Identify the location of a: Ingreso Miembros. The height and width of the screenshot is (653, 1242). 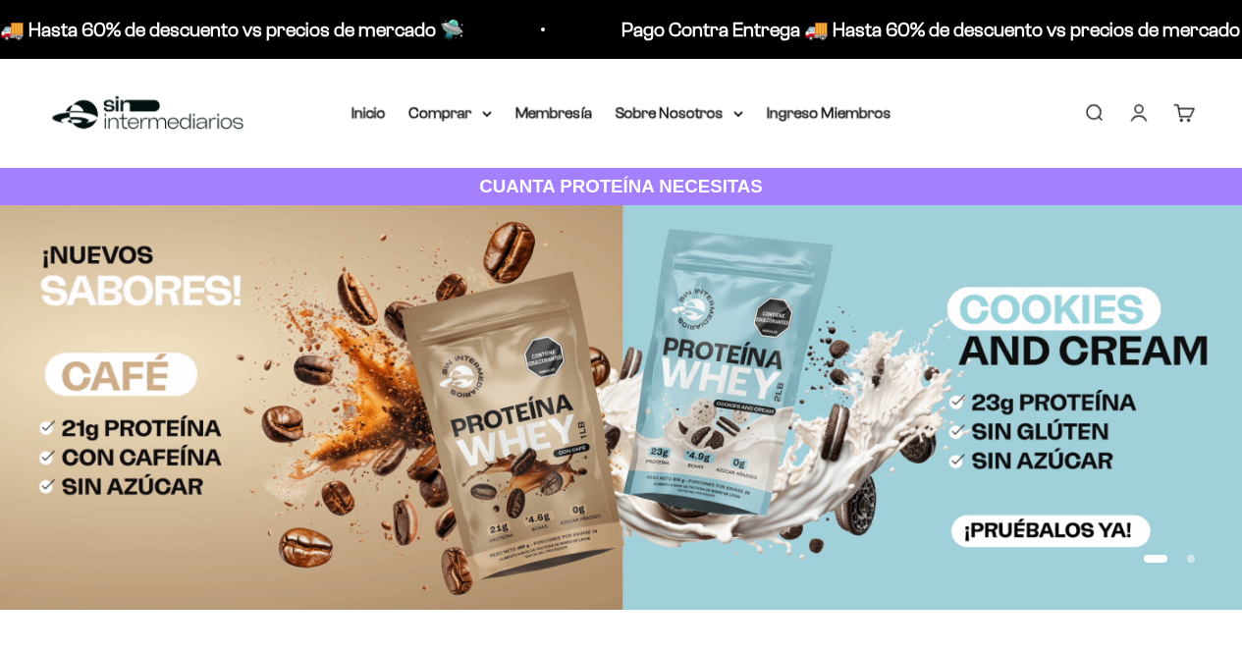
(829, 112).